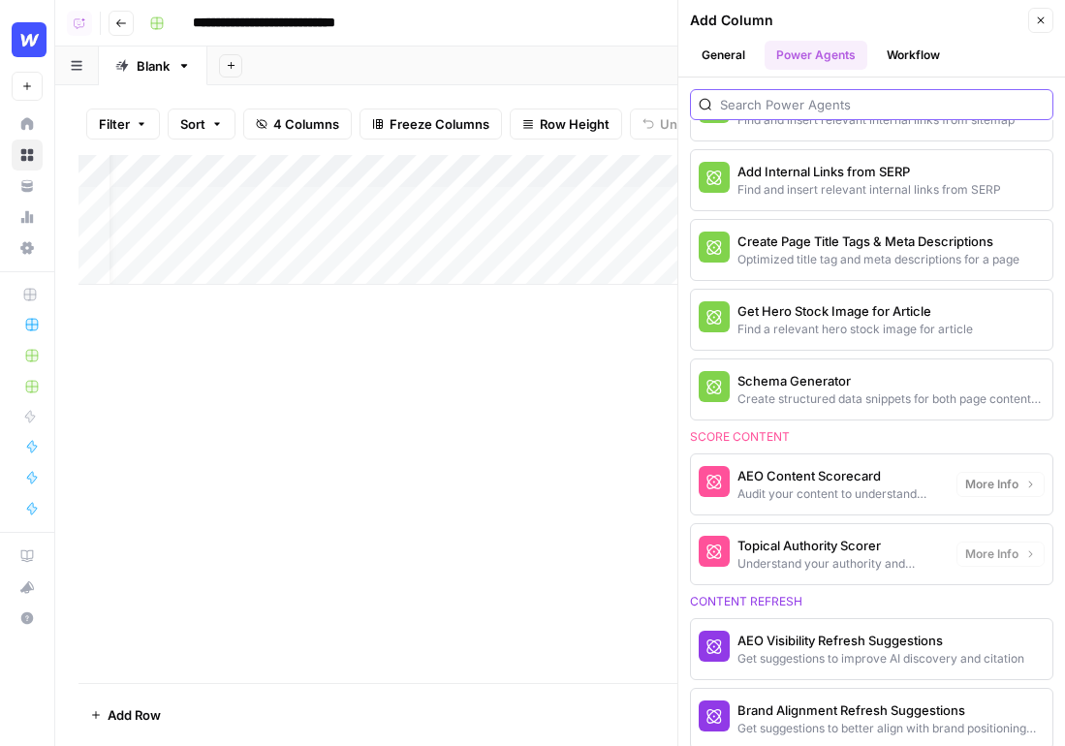 Image resolution: width=1065 pixels, height=746 pixels. I want to click on div: Create structured data snippets for both page content and images, so click(891, 399).